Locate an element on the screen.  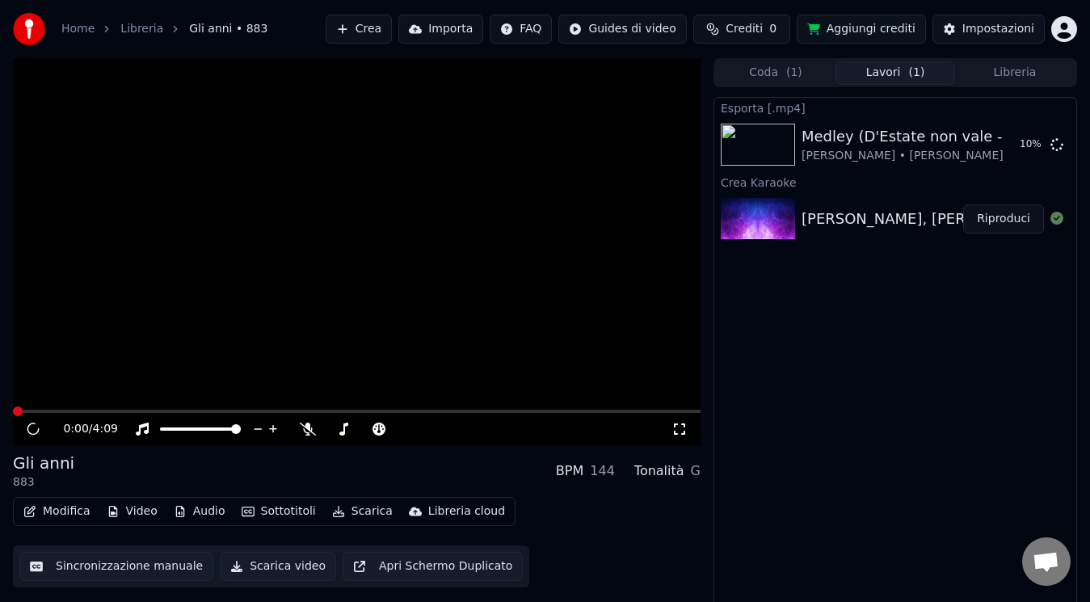
div: Impostazioni is located at coordinates (998, 29).